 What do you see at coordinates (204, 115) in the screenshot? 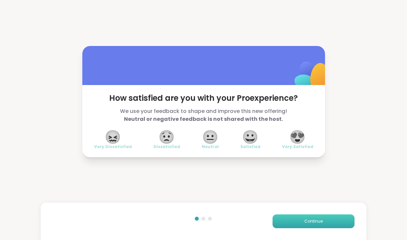
I see `span: We use your feedback to shape and improve this new offering!` at bounding box center [204, 115].